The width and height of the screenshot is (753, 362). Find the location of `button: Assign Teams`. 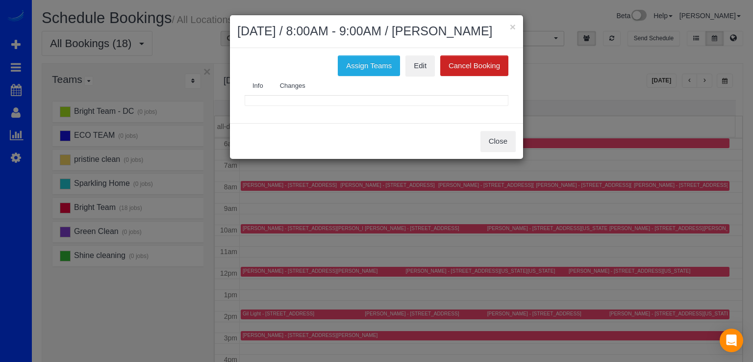

button: Assign Teams is located at coordinates (368, 66).